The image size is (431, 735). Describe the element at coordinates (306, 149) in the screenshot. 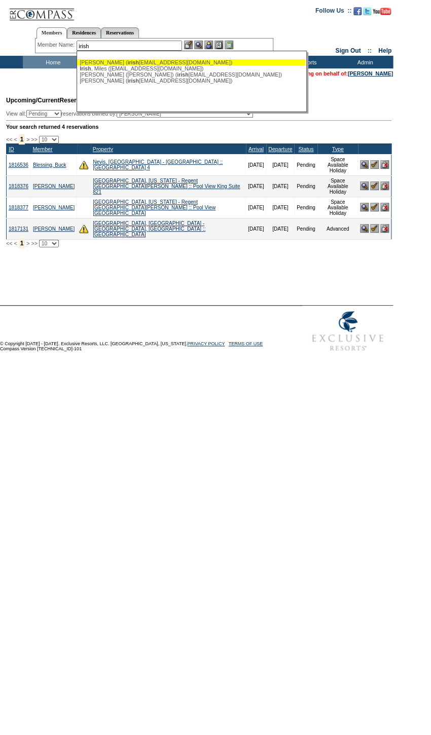

I see `a: Status` at that location.